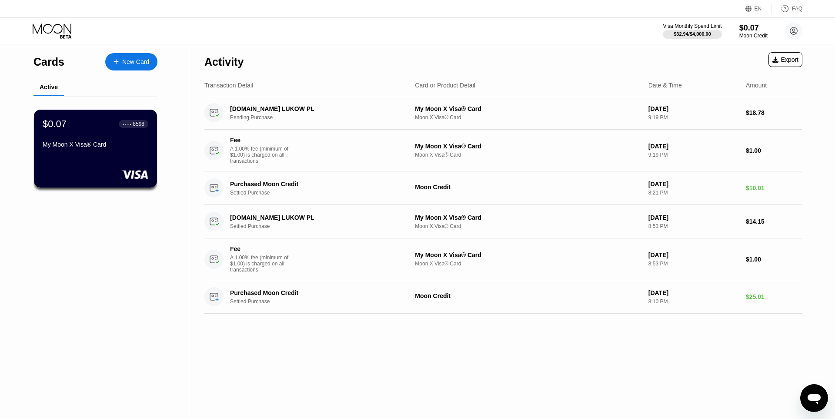 This screenshot has width=835, height=419. What do you see at coordinates (95, 148) in the screenshot?
I see `div: $0.07● ● ● ●8598My Moon X Visa® Card` at bounding box center [95, 148].